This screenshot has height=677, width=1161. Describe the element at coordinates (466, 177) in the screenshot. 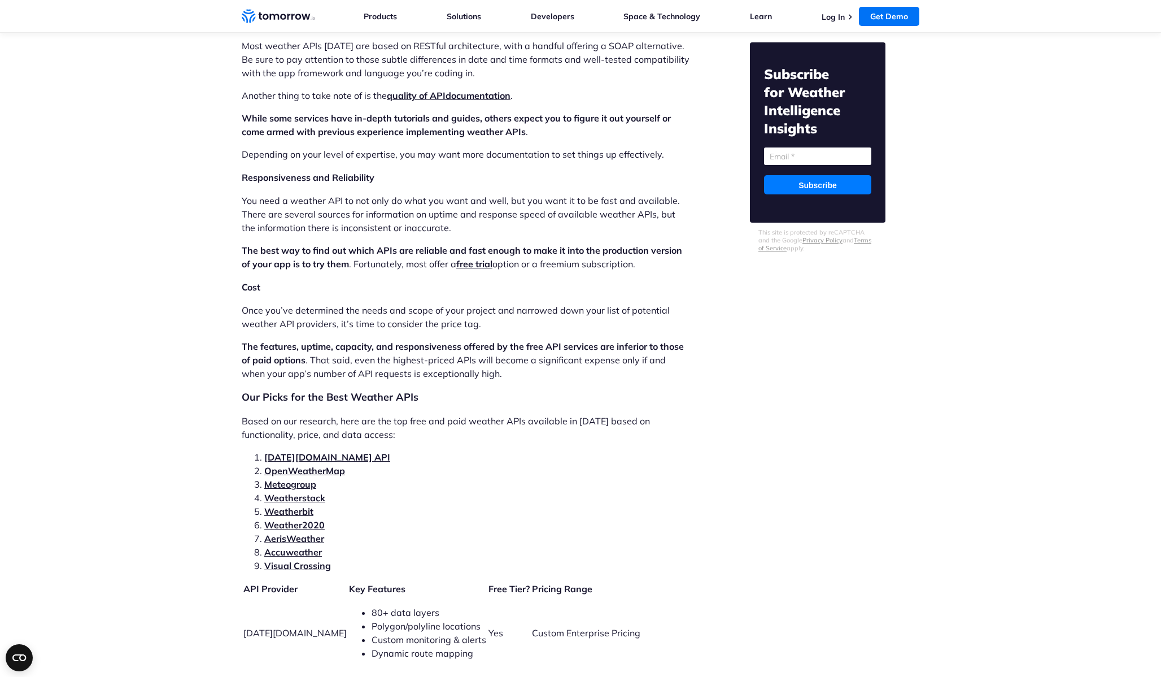

I see `h3: Responsiveness and Reliability` at that location.